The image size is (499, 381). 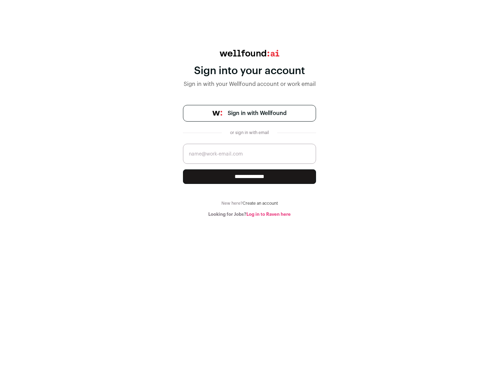 I want to click on a: Create an account, so click(x=260, y=203).